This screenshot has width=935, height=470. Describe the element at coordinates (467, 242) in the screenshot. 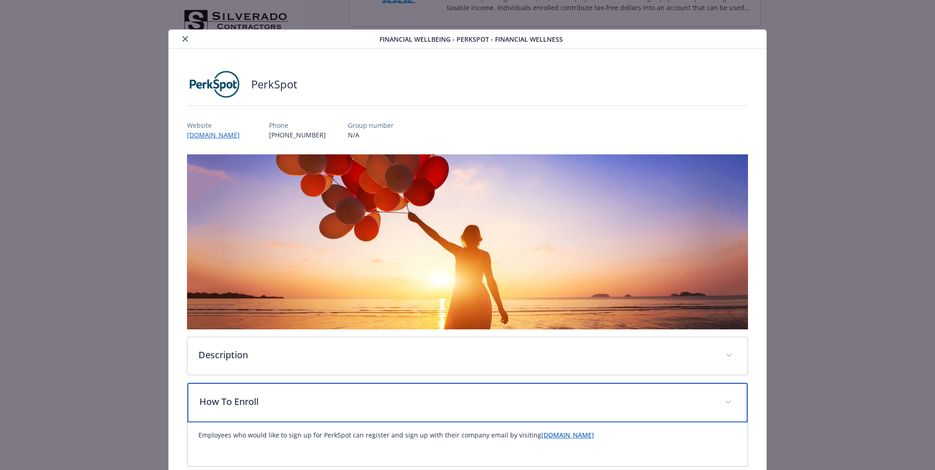

I see `img: banner` at that location.